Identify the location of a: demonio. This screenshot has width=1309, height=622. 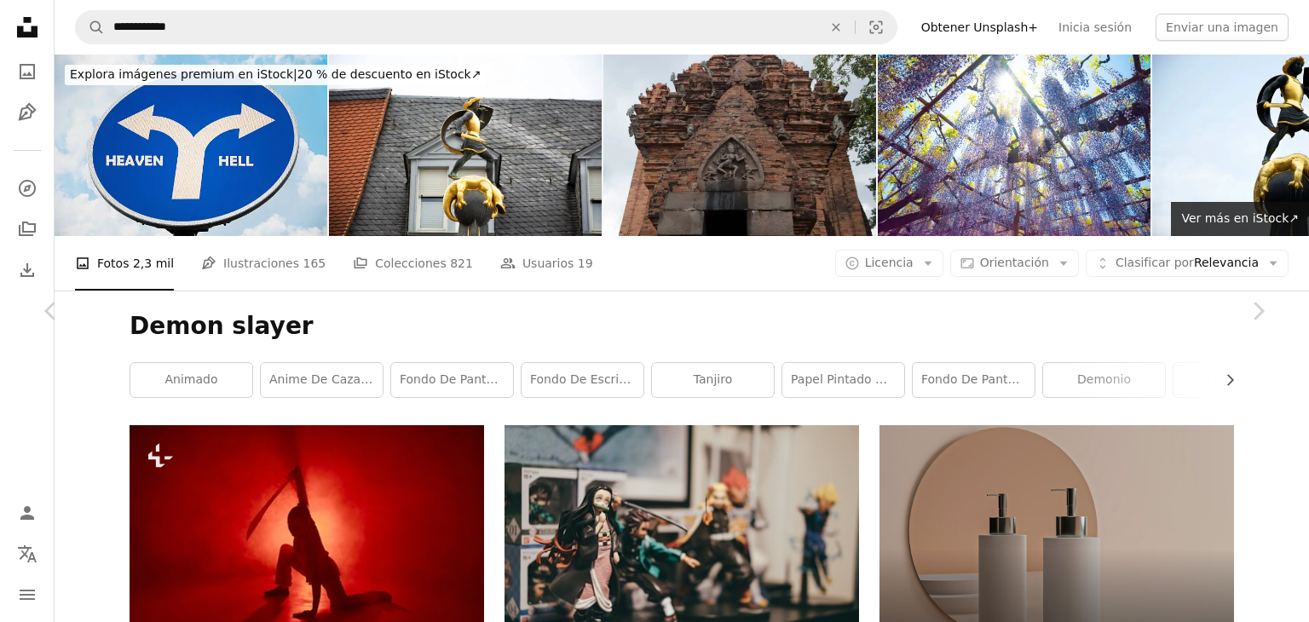
(1103, 380).